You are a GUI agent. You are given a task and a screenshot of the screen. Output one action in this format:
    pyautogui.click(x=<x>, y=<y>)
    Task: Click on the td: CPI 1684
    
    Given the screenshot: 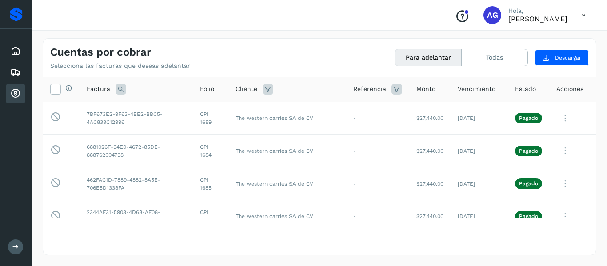 What is the action you would take?
    pyautogui.click(x=211, y=151)
    